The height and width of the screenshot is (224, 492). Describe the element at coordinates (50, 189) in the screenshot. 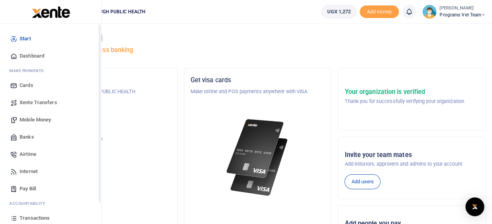

I see `a: Pay Bill` at that location.